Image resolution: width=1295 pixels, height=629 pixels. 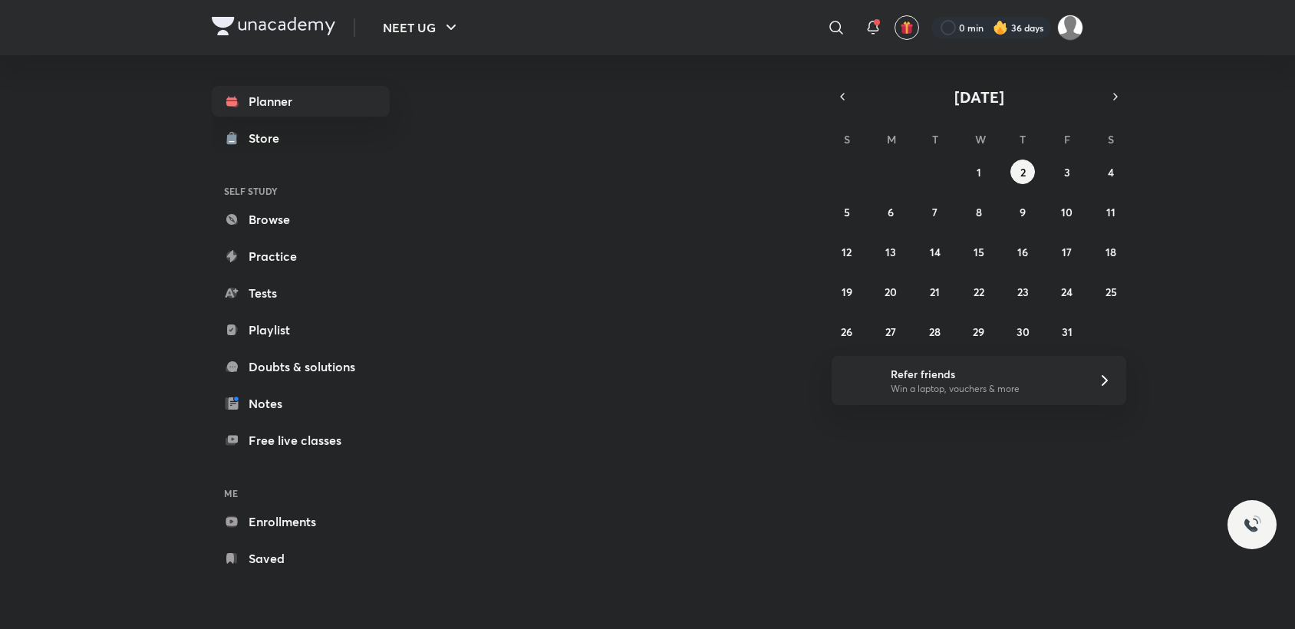 What do you see at coordinates (979, 331) in the screenshot?
I see `button: October 29, 2025` at bounding box center [979, 331].